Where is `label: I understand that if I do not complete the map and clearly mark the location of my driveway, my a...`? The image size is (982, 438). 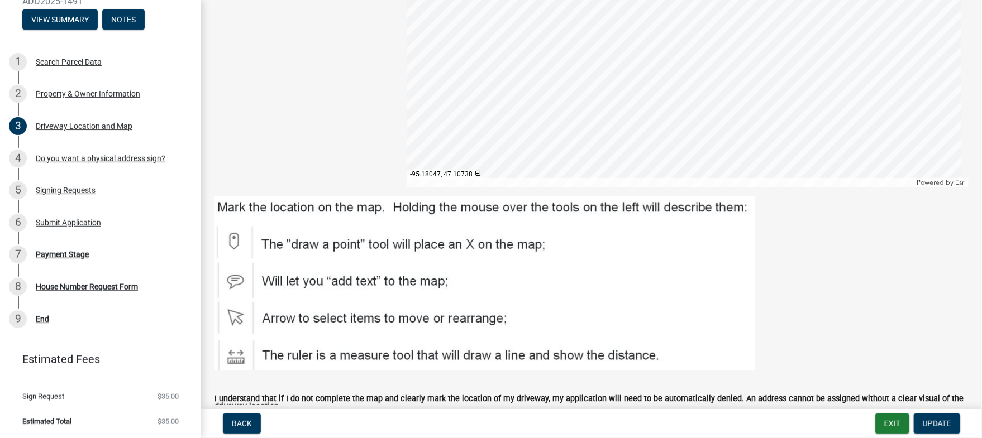 label: I understand that if I do not complete the map and clearly mark the location of my driveway, my a... is located at coordinates (591, 403).